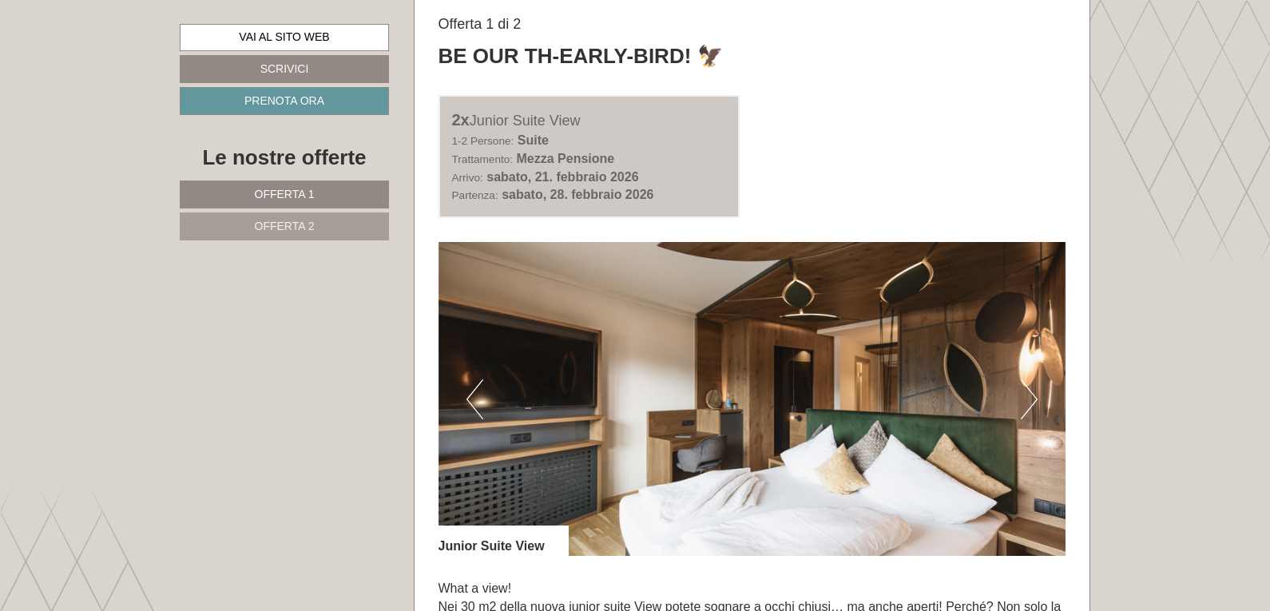  What do you see at coordinates (562, 177) in the screenshot?
I see `b: sabato, 21. febbraio 2026` at bounding box center [562, 177].